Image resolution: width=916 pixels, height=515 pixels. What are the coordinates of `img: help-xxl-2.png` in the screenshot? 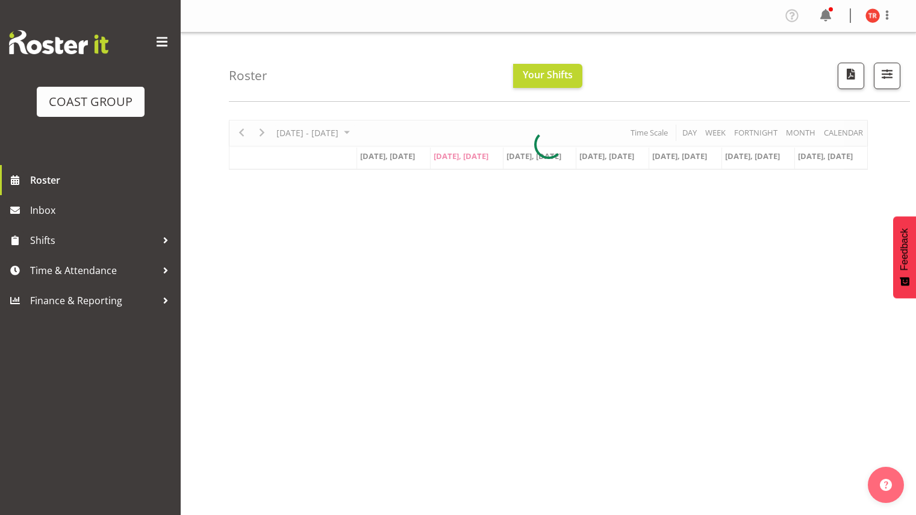 It's located at (886, 485).